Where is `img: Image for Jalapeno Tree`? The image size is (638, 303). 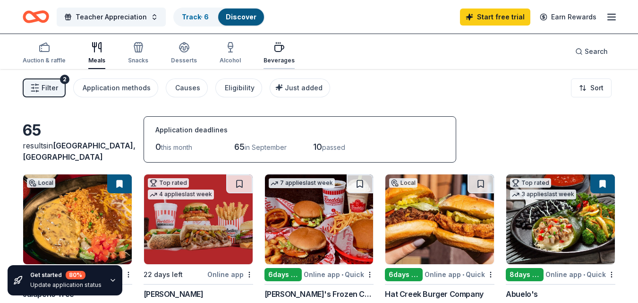 img: Image for Jalapeno Tree is located at coordinates (77, 219).